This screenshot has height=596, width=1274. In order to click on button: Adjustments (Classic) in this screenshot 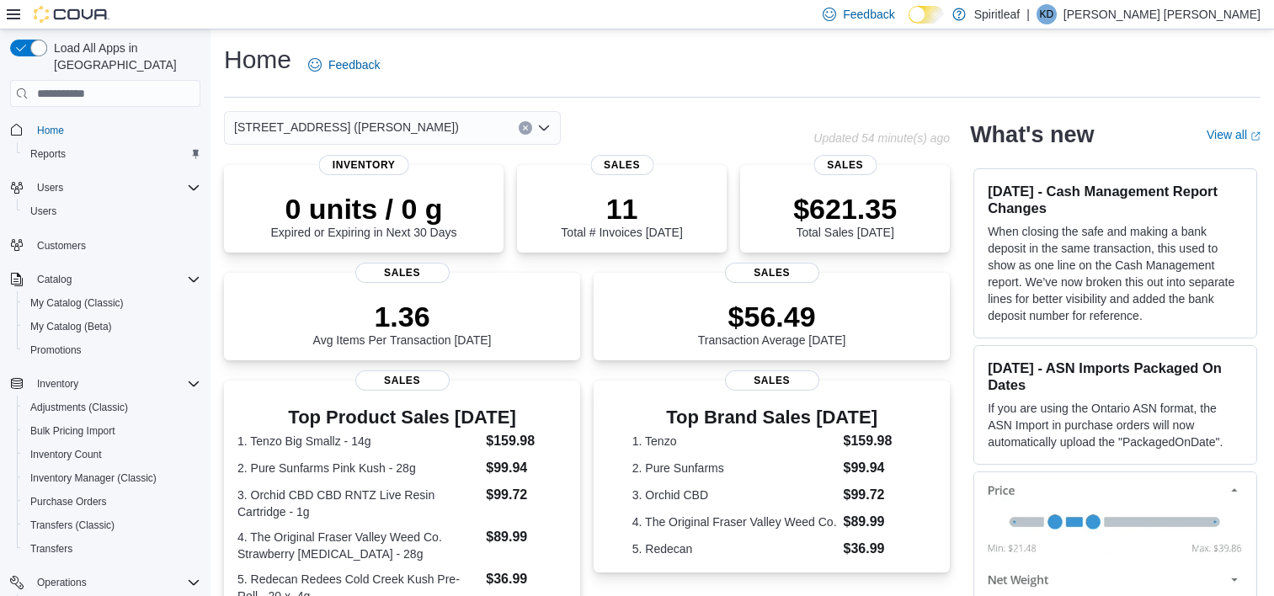, I will do `click(112, 407)`.